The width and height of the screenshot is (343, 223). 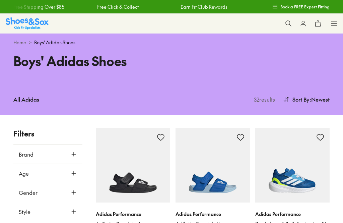 I want to click on button: Age, so click(x=48, y=173).